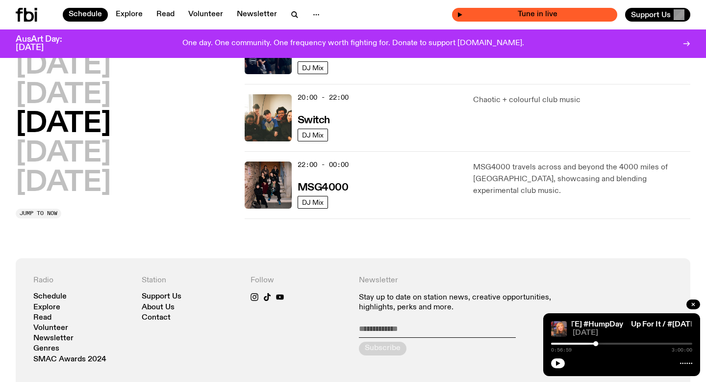 This screenshot has height=382, width=706. Describe the element at coordinates (268, 118) in the screenshot. I see `img: A warm film photo of the switch team sitting close together. from left to right: Cedar, Lau, Sand...` at that location.